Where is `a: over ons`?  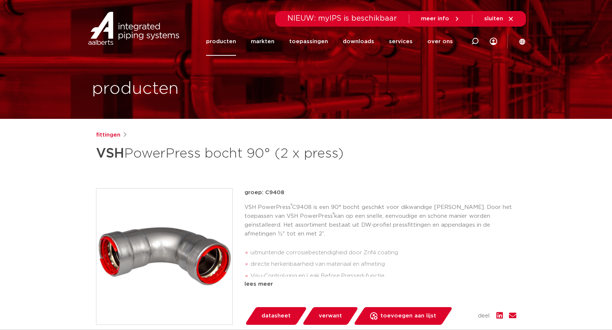 a: over ons is located at coordinates (440, 41).